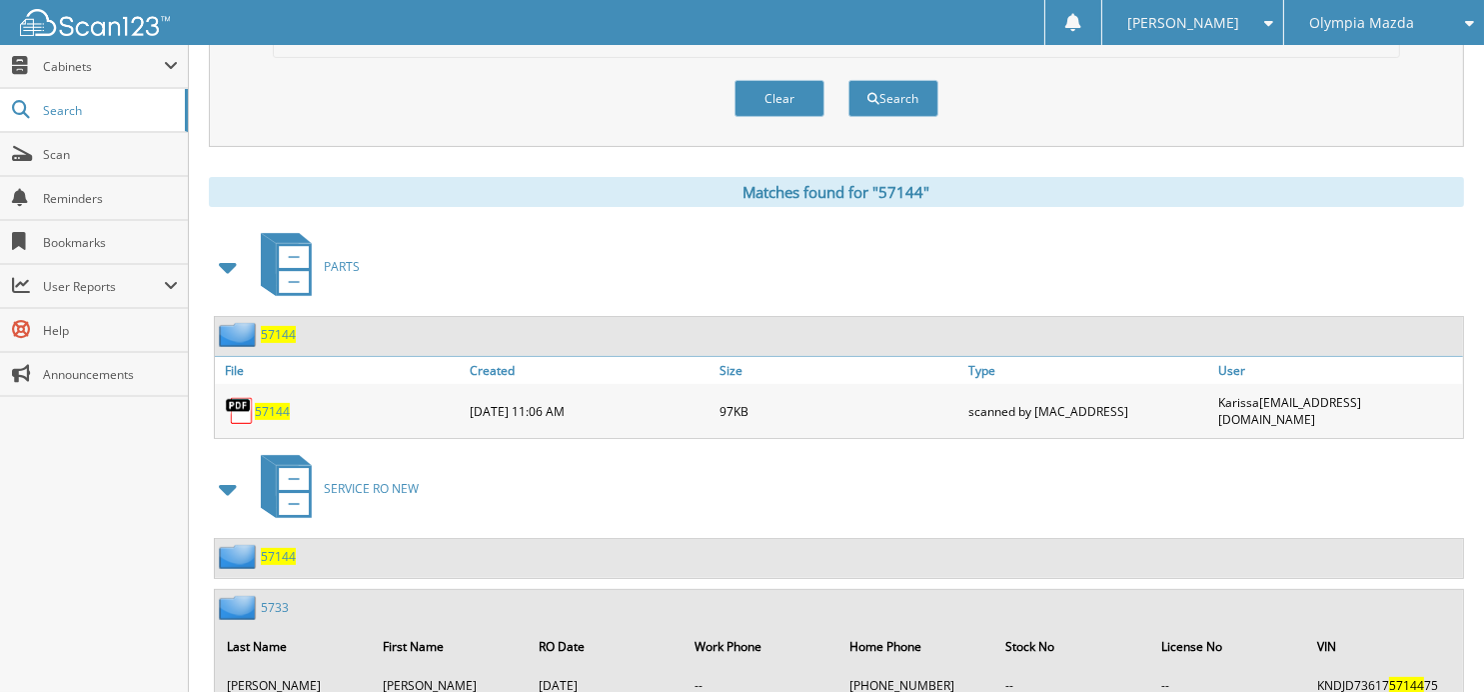  Describe the element at coordinates (893, 98) in the screenshot. I see `button: Search` at that location.